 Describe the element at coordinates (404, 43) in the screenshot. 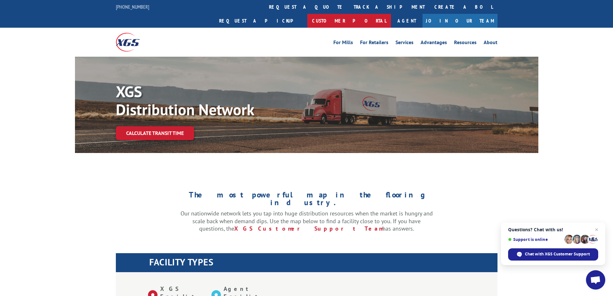

I see `a: Services` at that location.